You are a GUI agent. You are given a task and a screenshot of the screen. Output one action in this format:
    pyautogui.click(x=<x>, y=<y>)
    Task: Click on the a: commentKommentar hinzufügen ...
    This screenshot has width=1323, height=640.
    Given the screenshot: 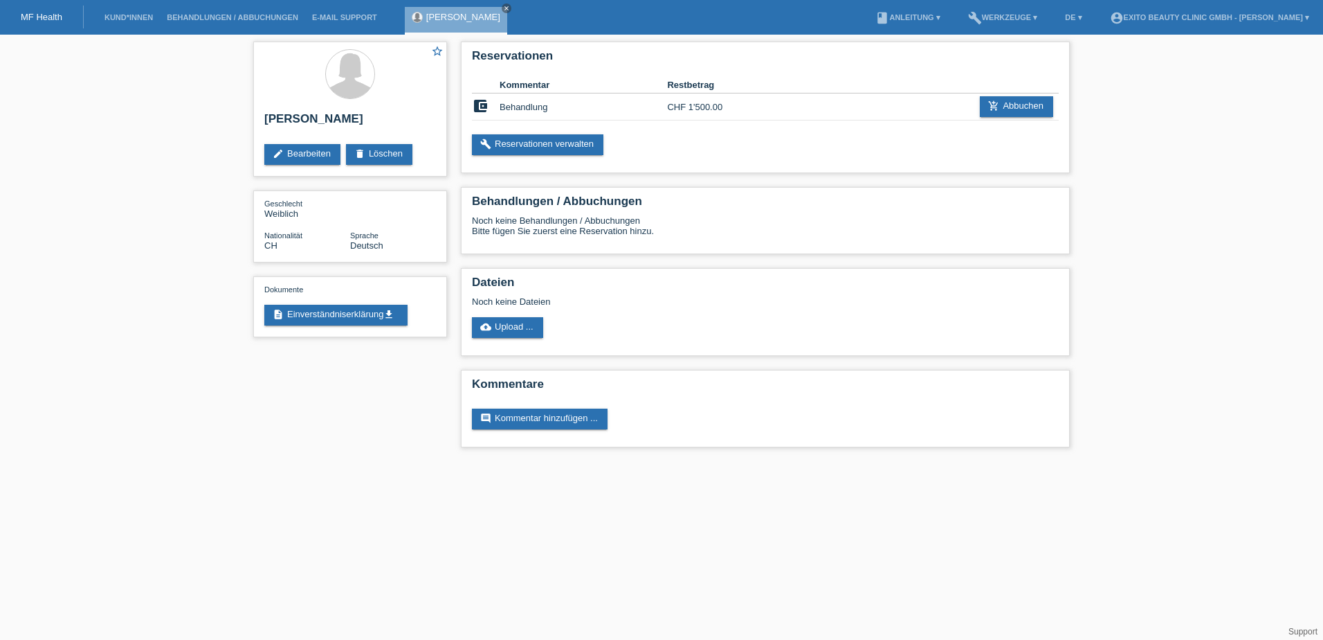 What is the action you would take?
    pyautogui.click(x=540, y=419)
    